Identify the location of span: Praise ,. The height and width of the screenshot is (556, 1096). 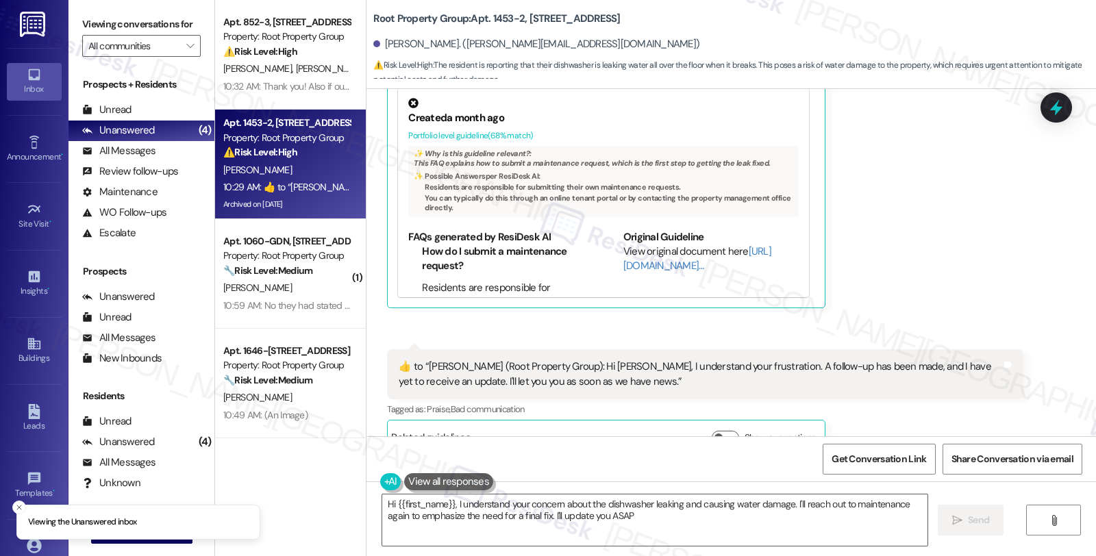
(439, 409).